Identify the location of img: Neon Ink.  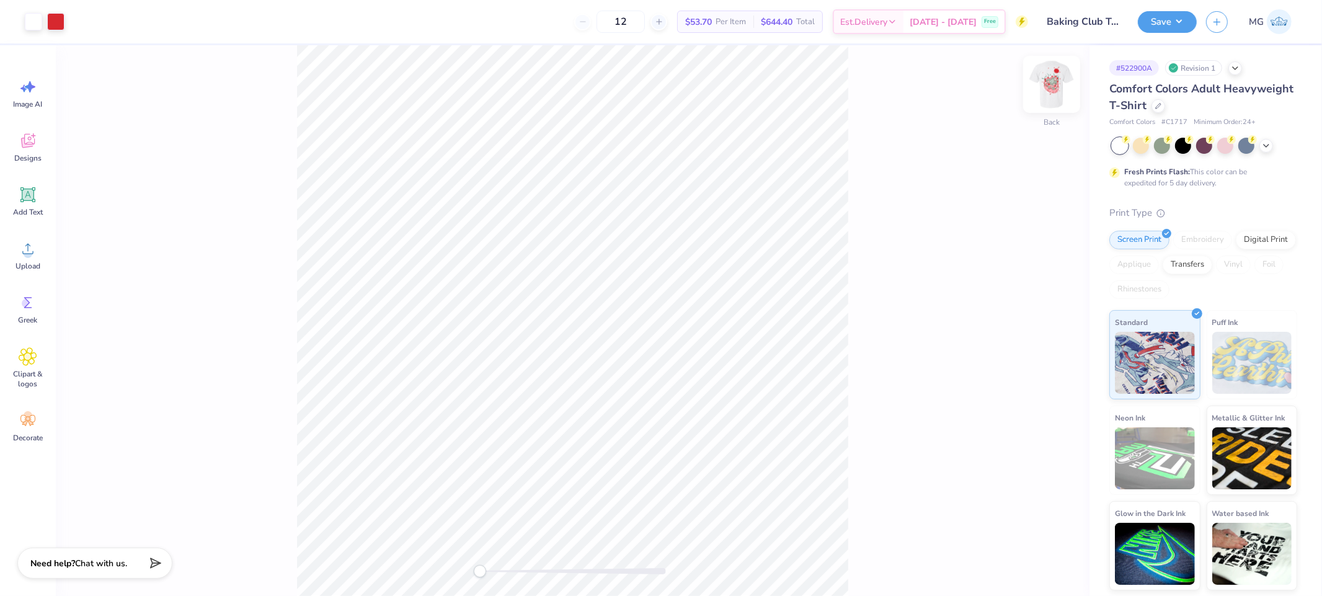
(1154, 458).